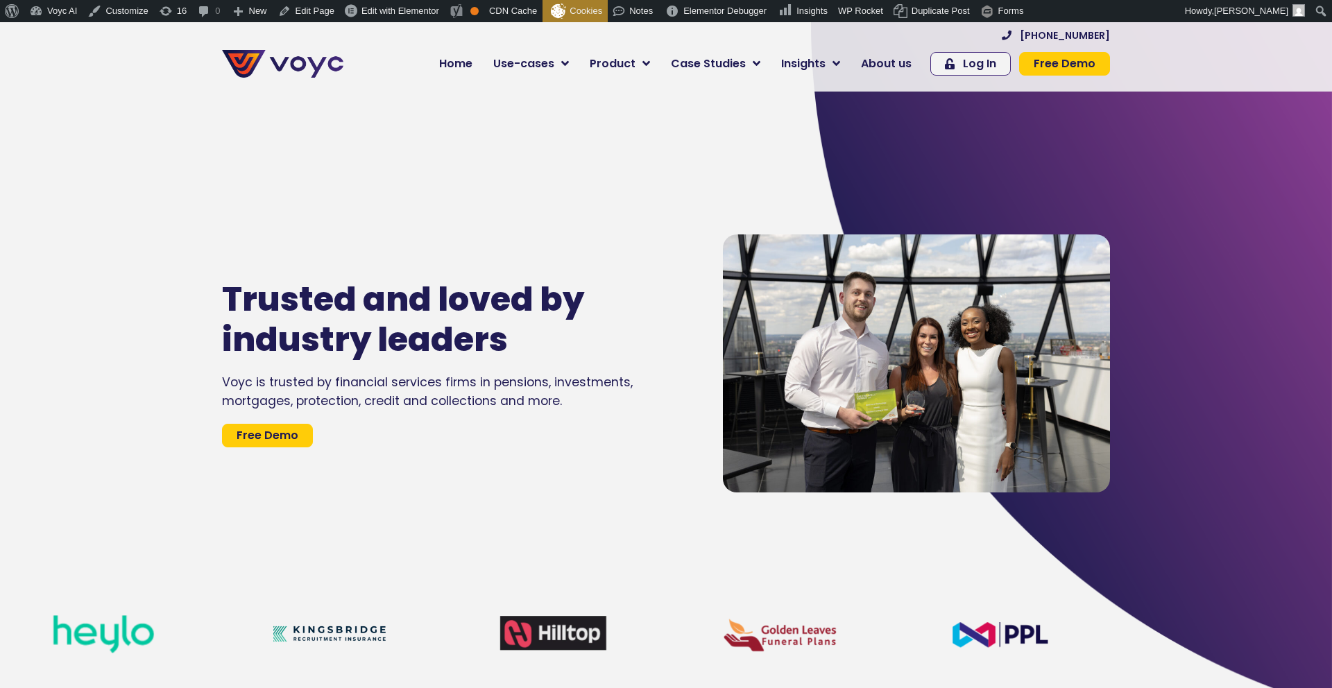 The width and height of the screenshot is (1332, 688). I want to click on span: Log In, so click(979, 64).